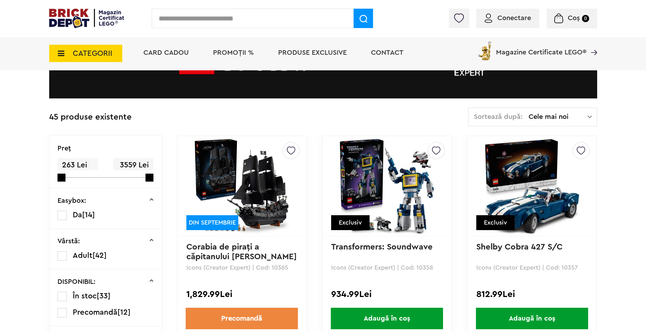 The width and height of the screenshot is (646, 332). I want to click on a: Magazine Certificate LEGO®, so click(592, 43).